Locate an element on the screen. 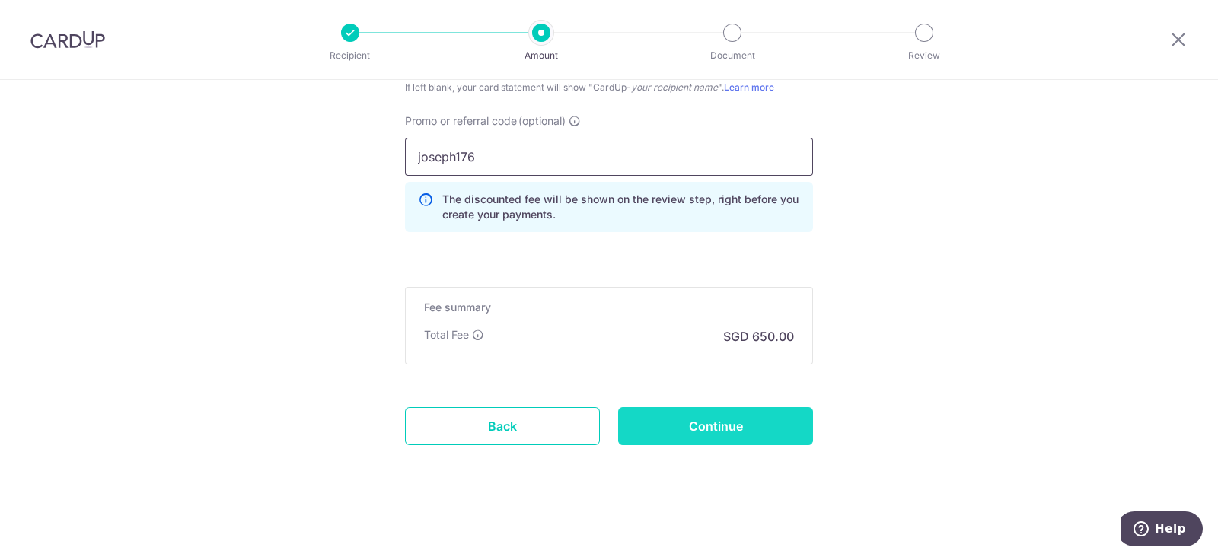 Image resolution: width=1218 pixels, height=557 pixels. input: Continue is located at coordinates (716, 426).